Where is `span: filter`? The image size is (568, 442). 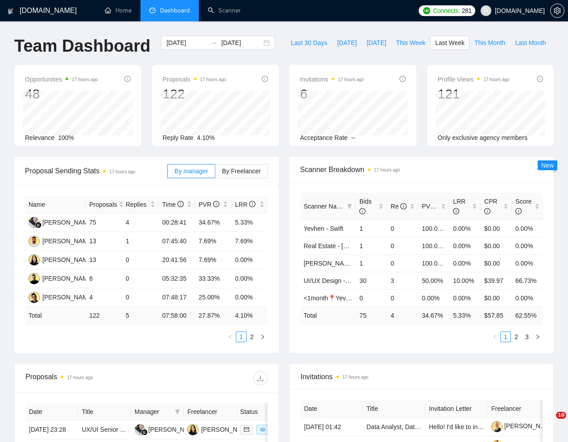 span: filter is located at coordinates (177, 412).